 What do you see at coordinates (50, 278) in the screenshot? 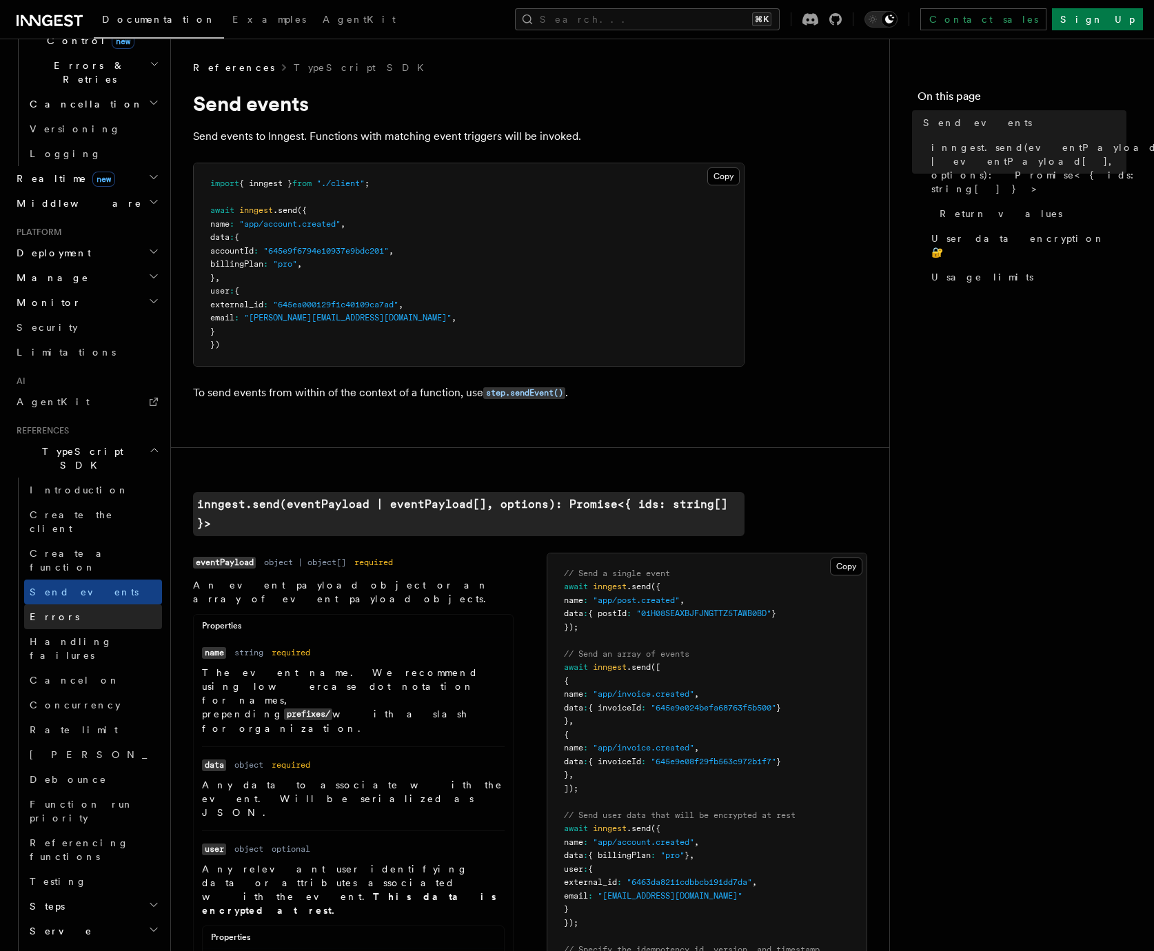
I see `span: Manage` at bounding box center [50, 278].